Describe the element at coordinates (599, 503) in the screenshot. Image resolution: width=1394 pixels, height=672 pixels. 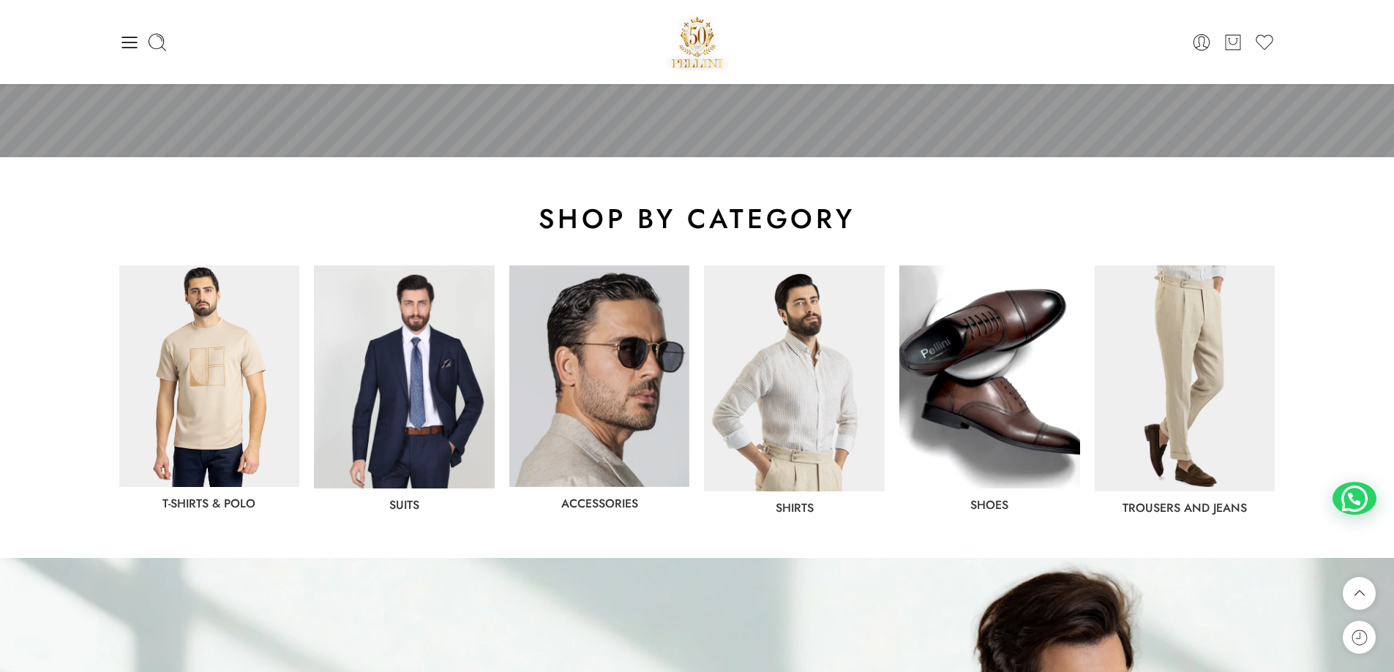
I see `a: Accessories` at that location.